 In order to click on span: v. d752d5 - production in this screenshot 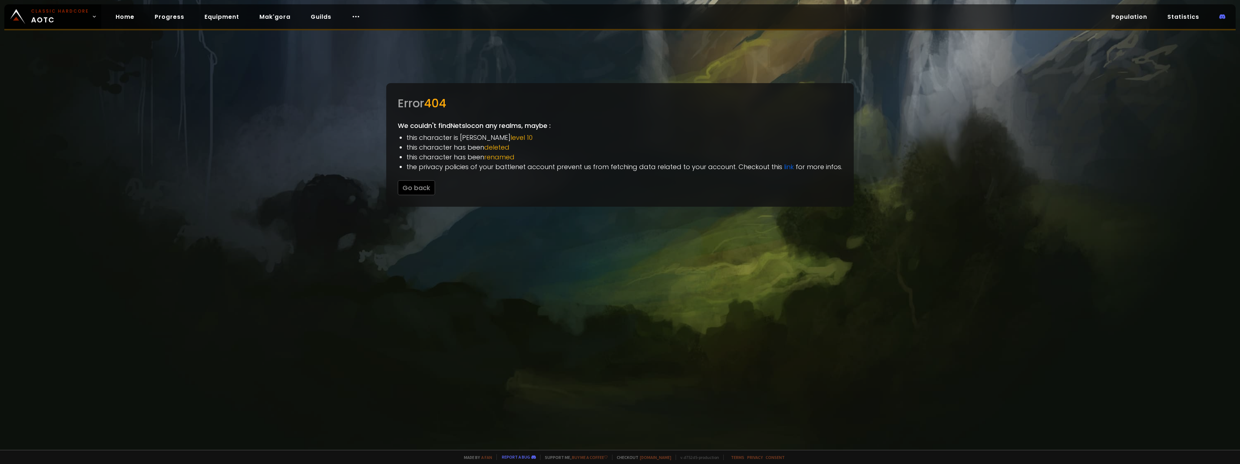, I will do `click(697, 457)`.